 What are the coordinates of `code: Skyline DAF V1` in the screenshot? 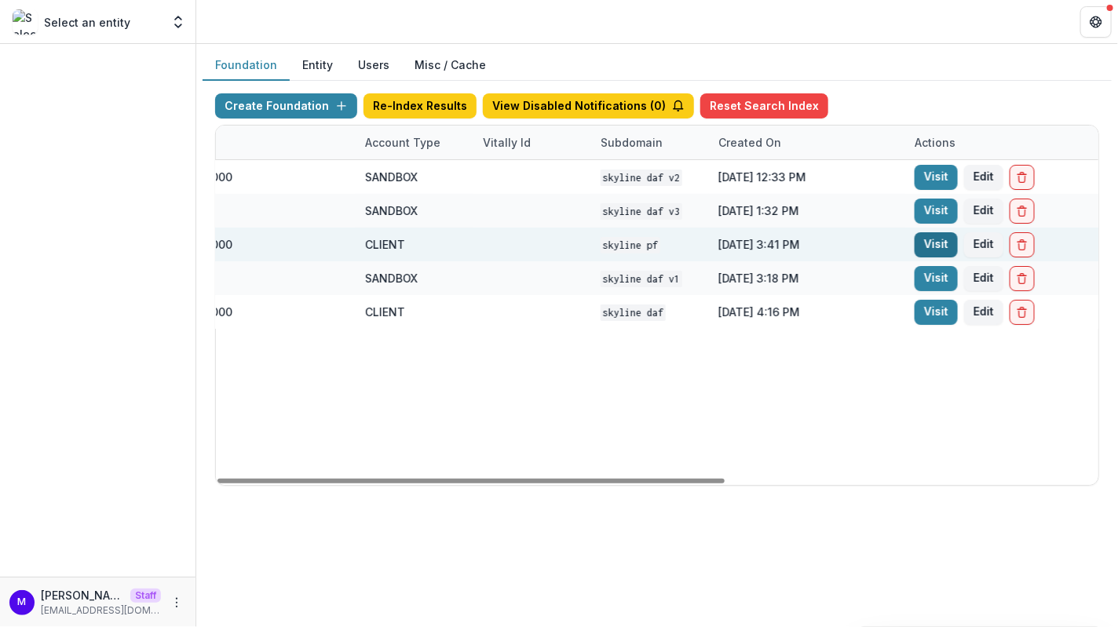 It's located at (641, 279).